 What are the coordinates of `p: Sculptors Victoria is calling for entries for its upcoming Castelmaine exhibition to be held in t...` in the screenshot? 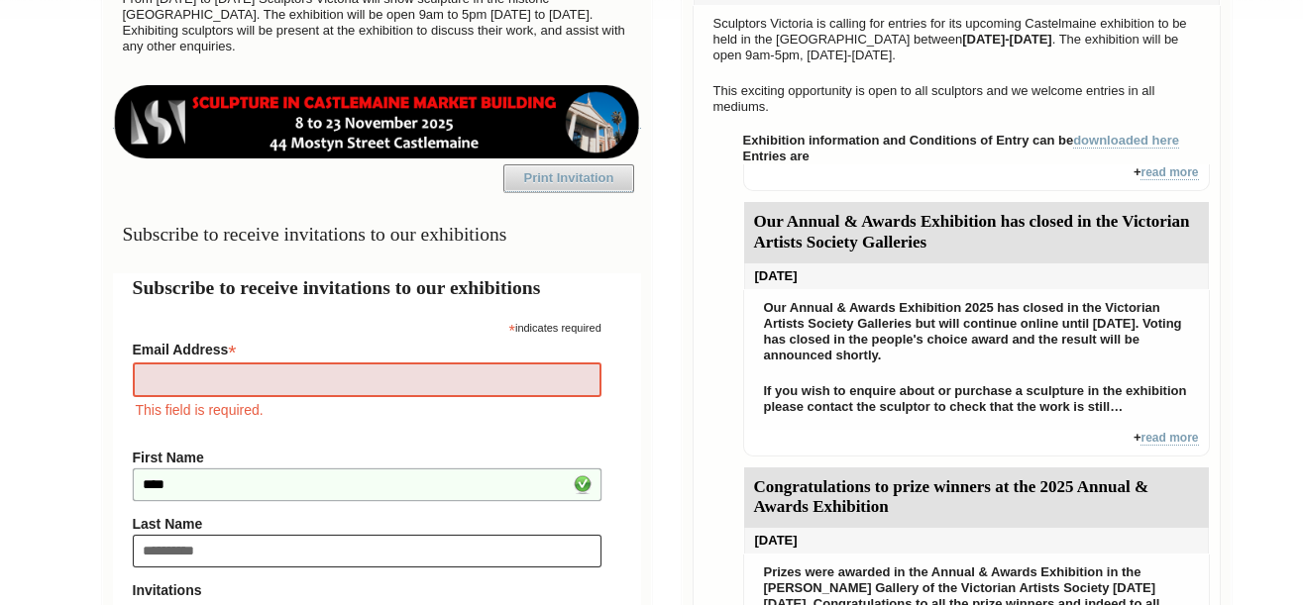 It's located at (956, 40).